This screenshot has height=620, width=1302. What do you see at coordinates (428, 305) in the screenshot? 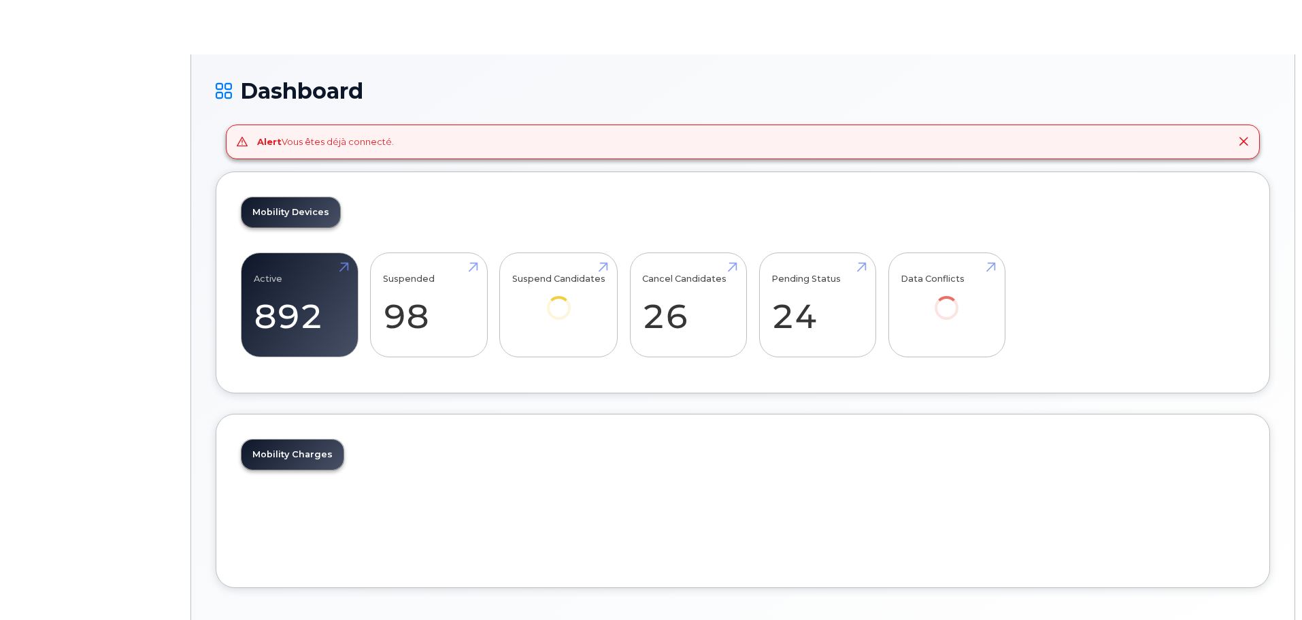
I see `a: Suspended 98` at bounding box center [428, 305].